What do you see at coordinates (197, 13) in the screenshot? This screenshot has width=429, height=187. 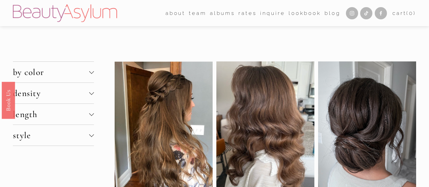 I see `span: team` at bounding box center [197, 13].